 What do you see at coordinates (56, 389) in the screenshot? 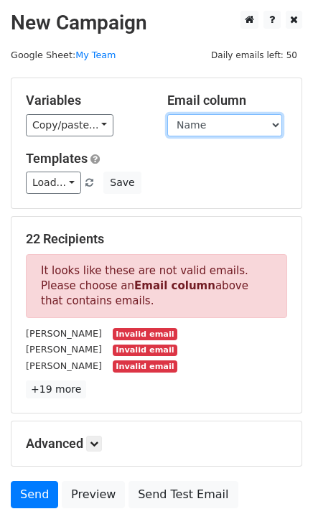
I see `a: +19 more` at bounding box center [56, 389].